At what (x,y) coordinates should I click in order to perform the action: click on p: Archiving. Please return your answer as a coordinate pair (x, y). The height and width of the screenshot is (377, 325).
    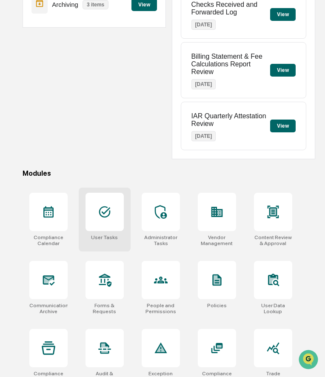
    Looking at the image, I should click on (65, 4).